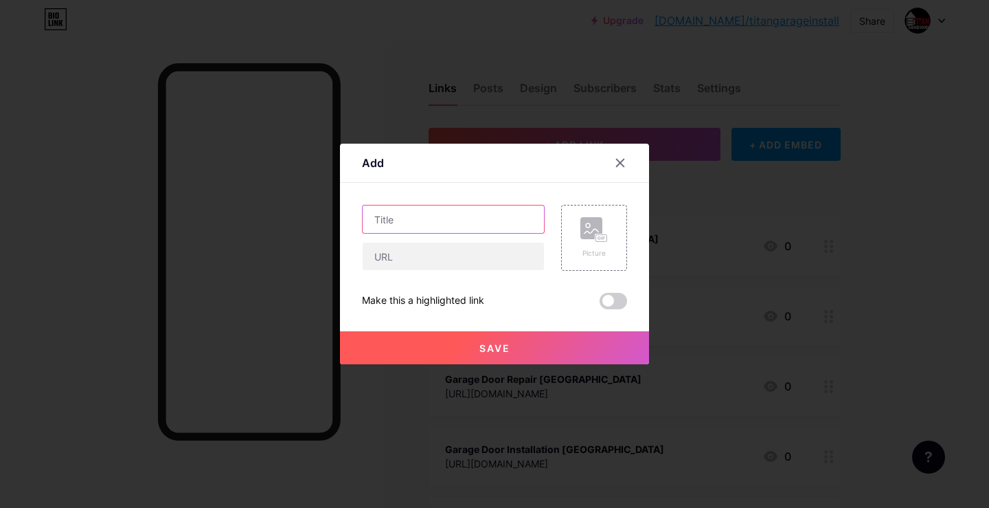 This screenshot has height=508, width=989. I want to click on div: Picture, so click(594, 253).